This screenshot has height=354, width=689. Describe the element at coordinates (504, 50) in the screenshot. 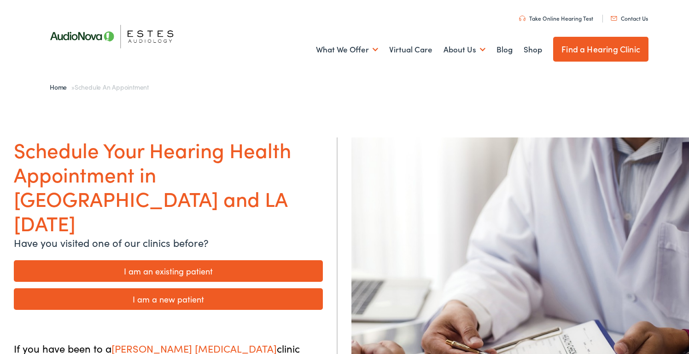

I see `a: Blog` at that location.